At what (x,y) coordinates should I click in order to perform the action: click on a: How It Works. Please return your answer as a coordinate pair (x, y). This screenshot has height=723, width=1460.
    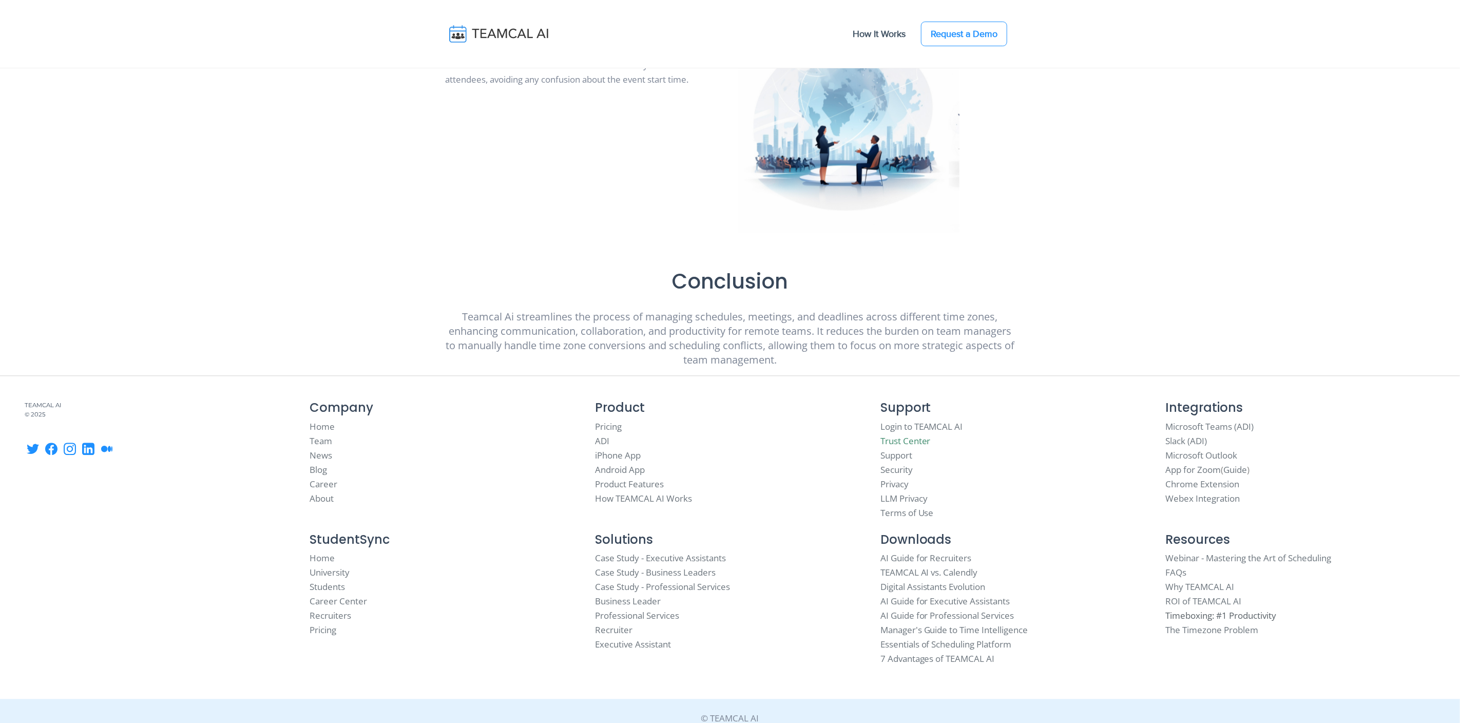
    Looking at the image, I should click on (879, 34).